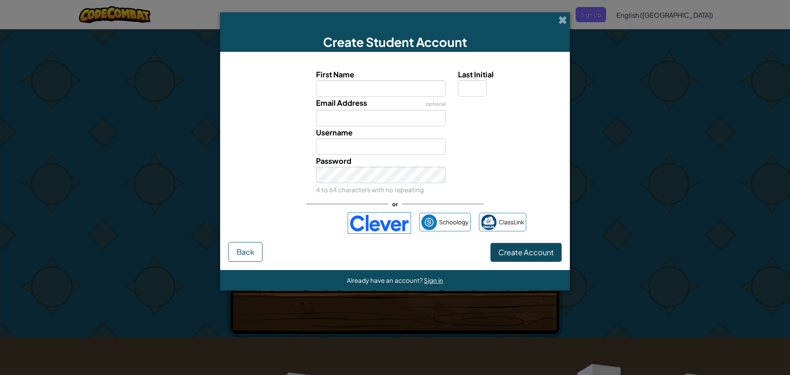  I want to click on button: Create Account, so click(526, 252).